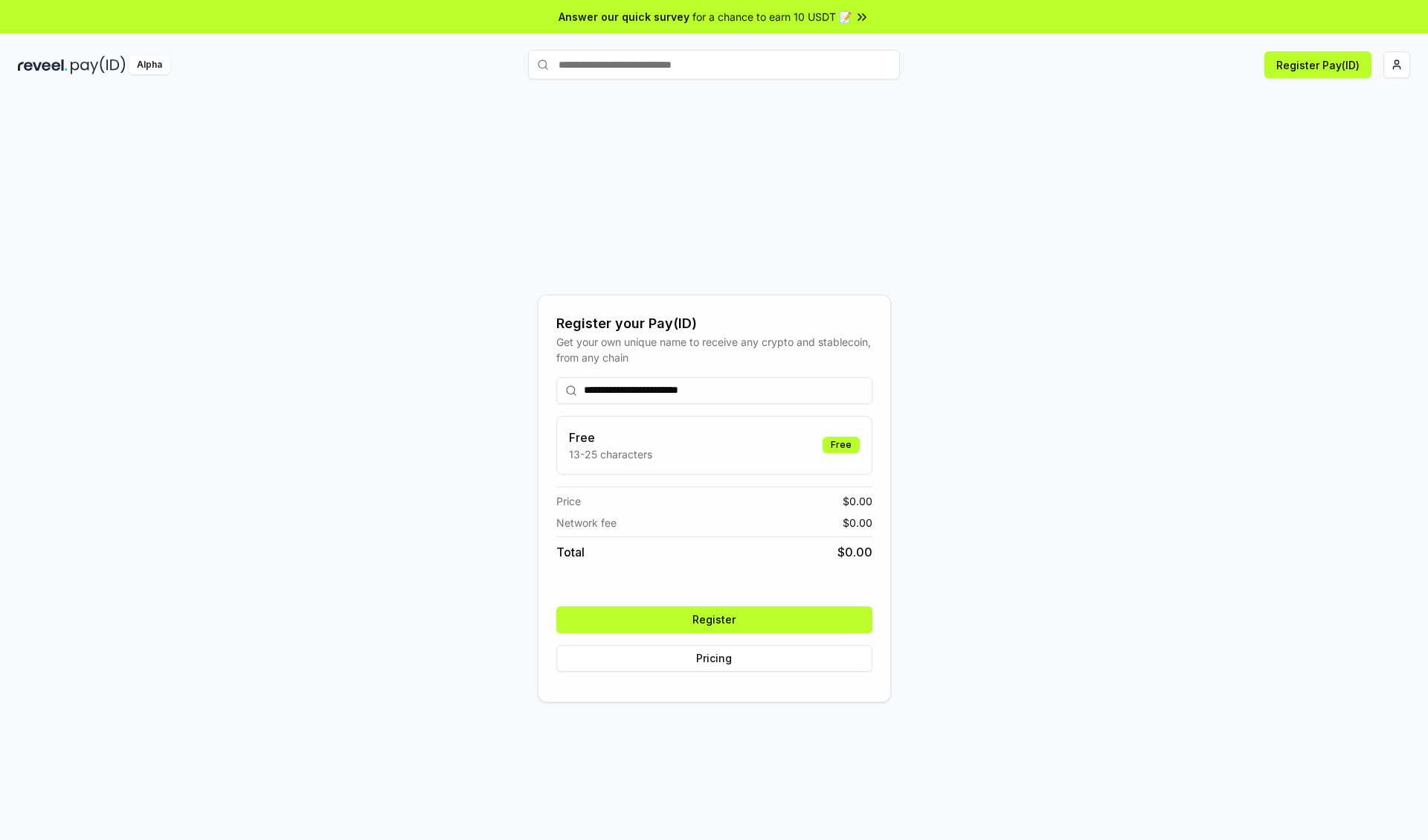  Describe the element at coordinates (43, 65) in the screenshot. I see `img: reveel_dark` at that location.